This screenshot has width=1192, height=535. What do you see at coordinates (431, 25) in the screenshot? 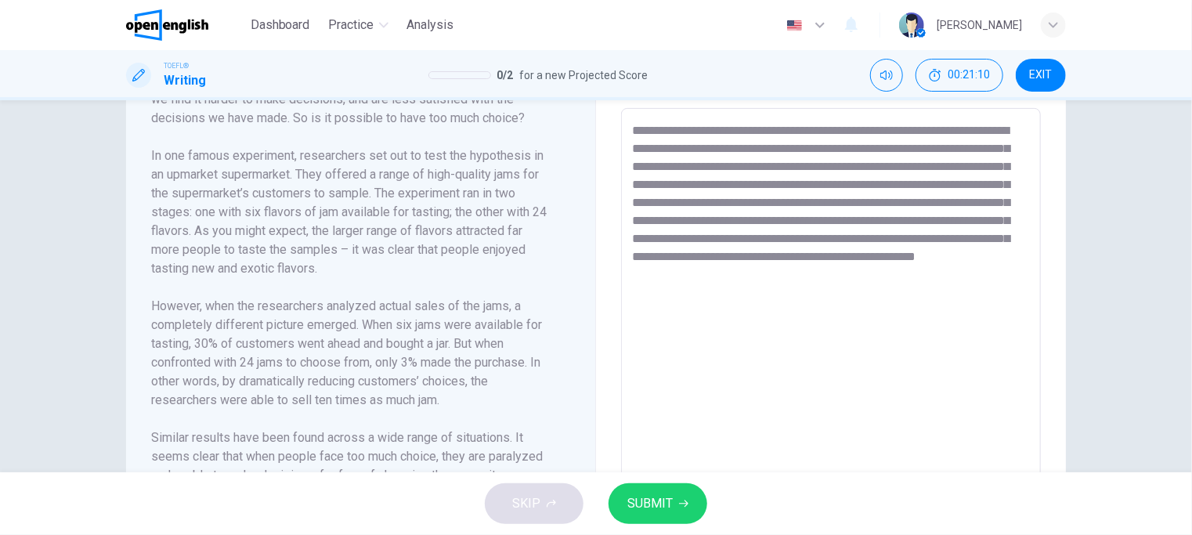
I see `span: Analysis` at bounding box center [431, 25].